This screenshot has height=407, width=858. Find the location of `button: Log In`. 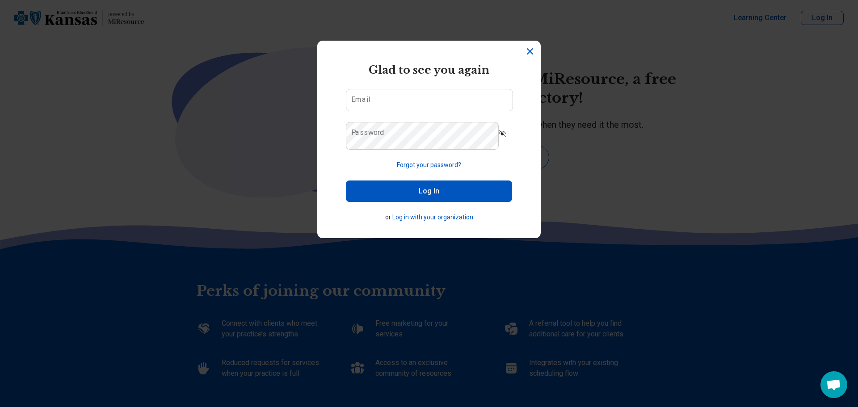

button: Log In is located at coordinates (429, 191).